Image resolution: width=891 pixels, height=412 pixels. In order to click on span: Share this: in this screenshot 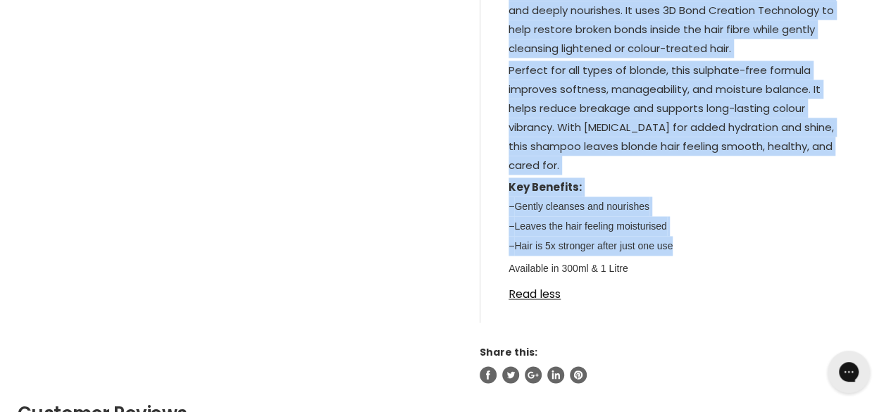, I will do `click(509, 352)`.